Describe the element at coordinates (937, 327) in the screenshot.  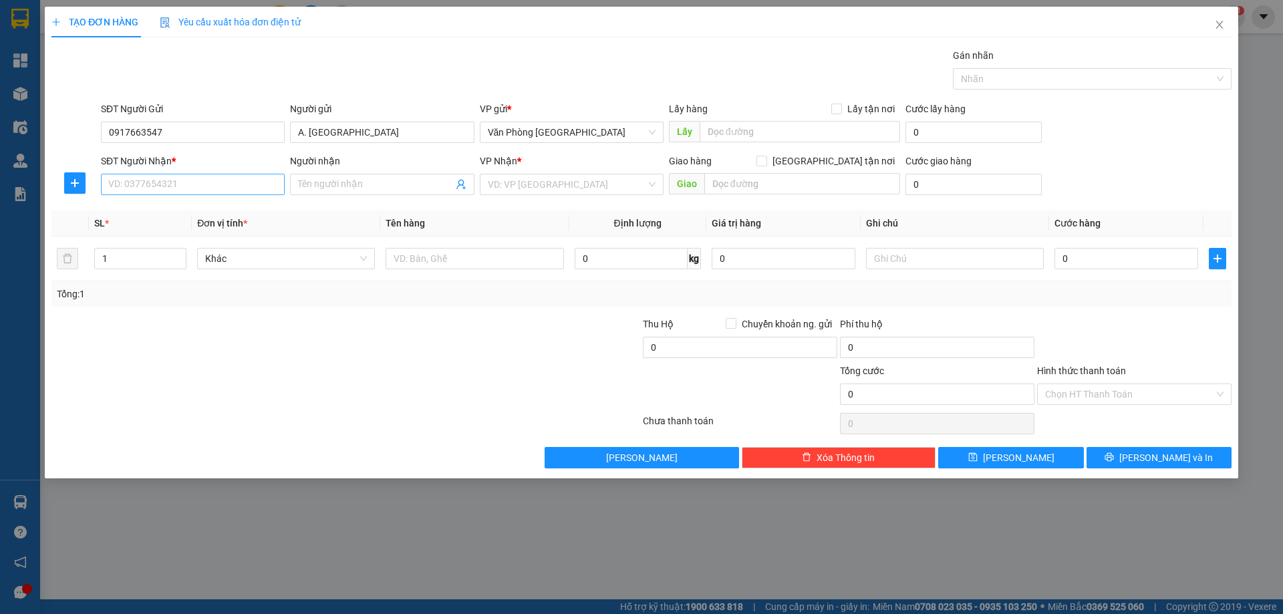
I see `div: Phí thu hộ` at that location.